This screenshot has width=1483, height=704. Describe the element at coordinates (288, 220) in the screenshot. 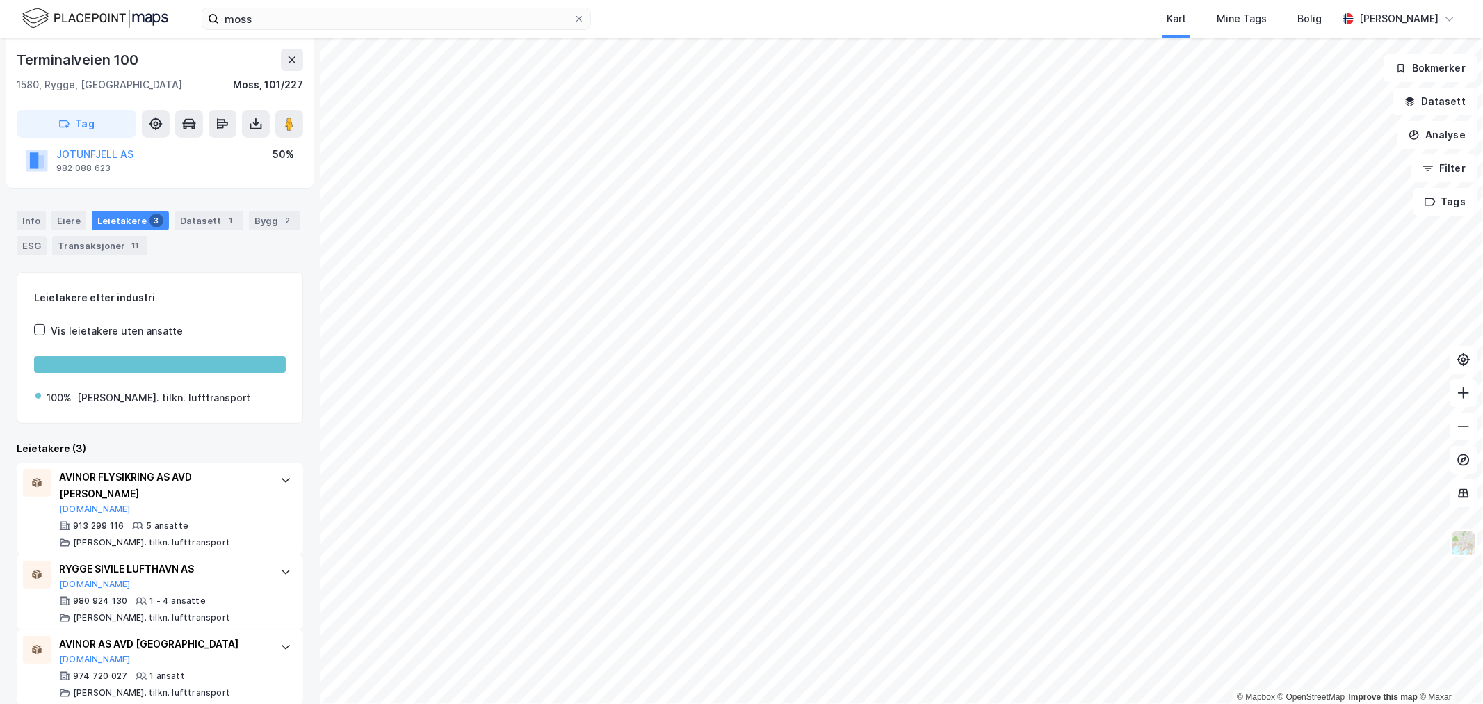

I see `div: 2` at that location.